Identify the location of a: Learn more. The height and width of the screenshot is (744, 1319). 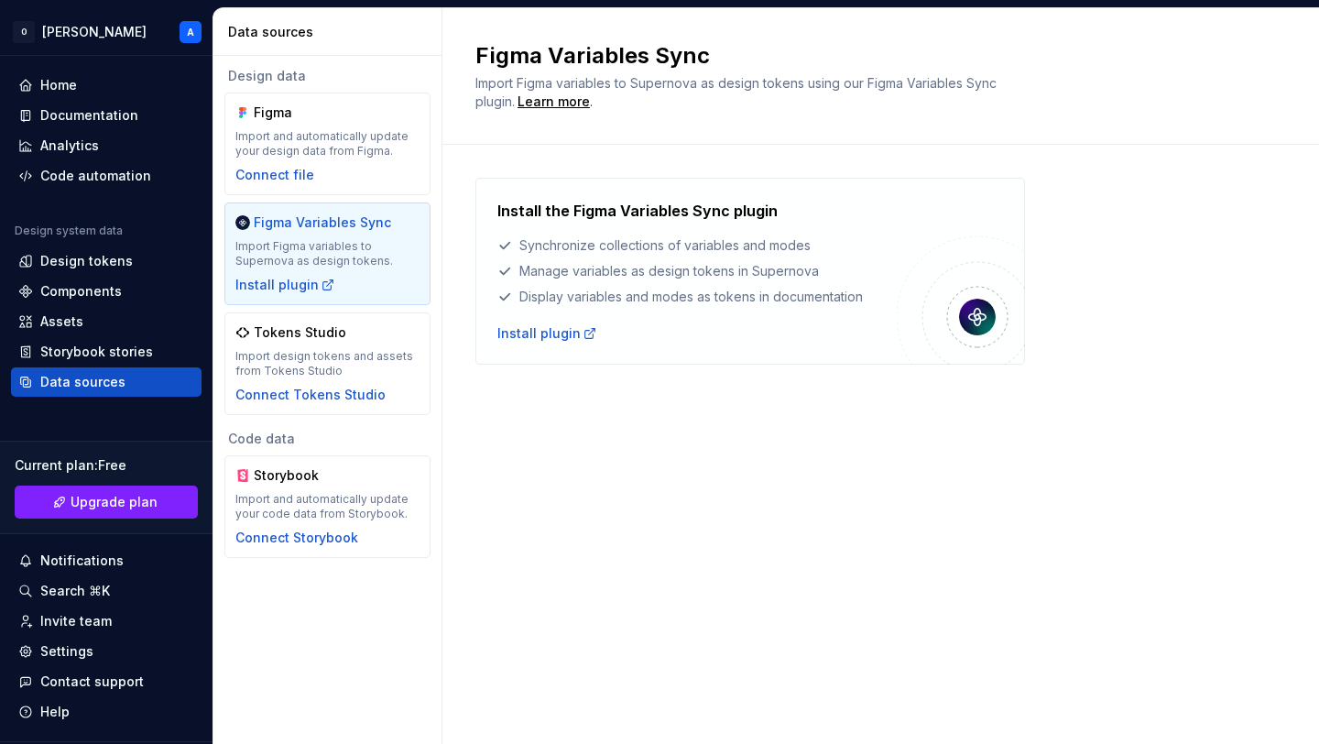
(553, 102).